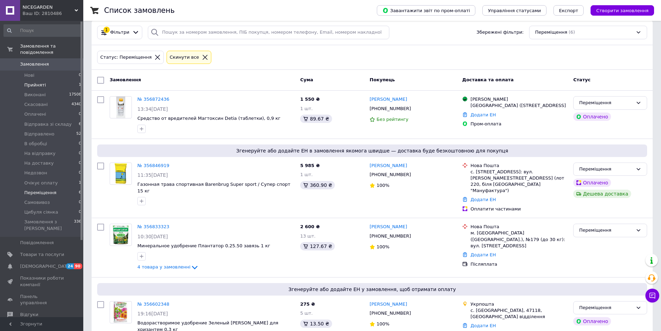 This screenshot has height=331, width=661. I want to click on a: № 356846919, so click(153, 165).